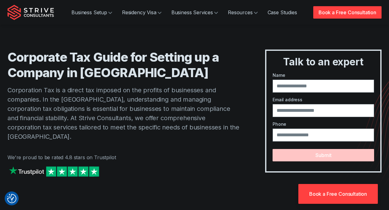  What do you see at coordinates (323, 62) in the screenshot?
I see `h3: Talk to an expert` at bounding box center [323, 62].